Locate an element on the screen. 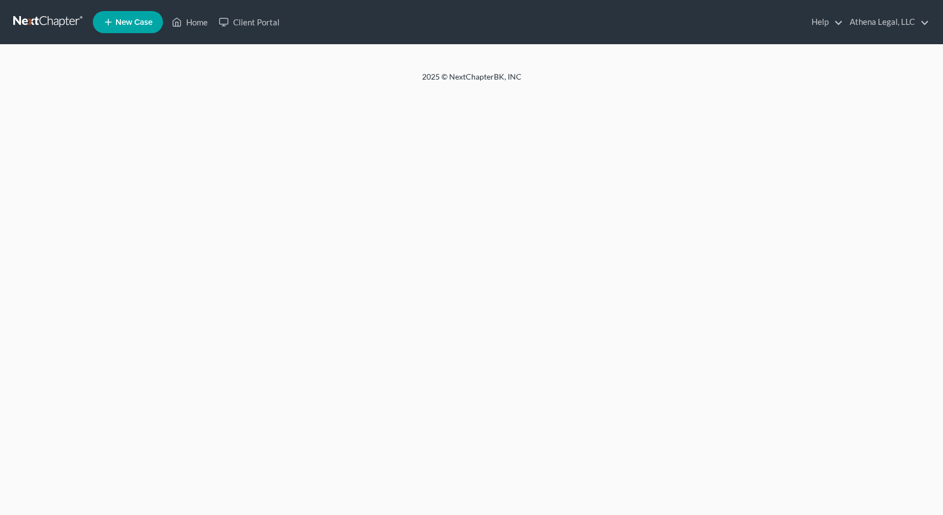 This screenshot has width=943, height=515. div: 2025 © NextChapterBK, INC is located at coordinates (472, 81).